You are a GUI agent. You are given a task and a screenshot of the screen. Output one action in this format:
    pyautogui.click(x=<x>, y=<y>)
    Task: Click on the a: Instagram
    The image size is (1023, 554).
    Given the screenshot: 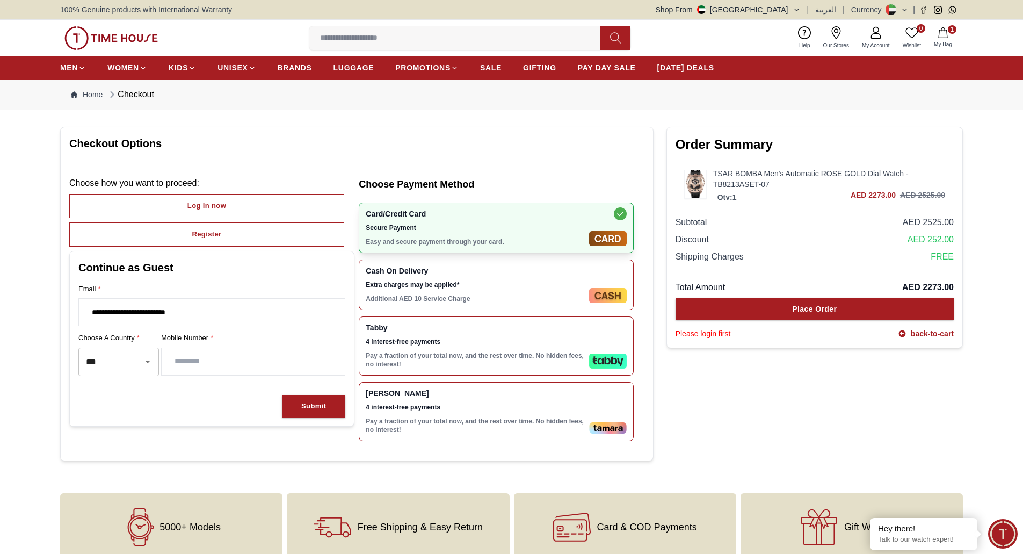 What is the action you would take?
    pyautogui.click(x=938, y=10)
    